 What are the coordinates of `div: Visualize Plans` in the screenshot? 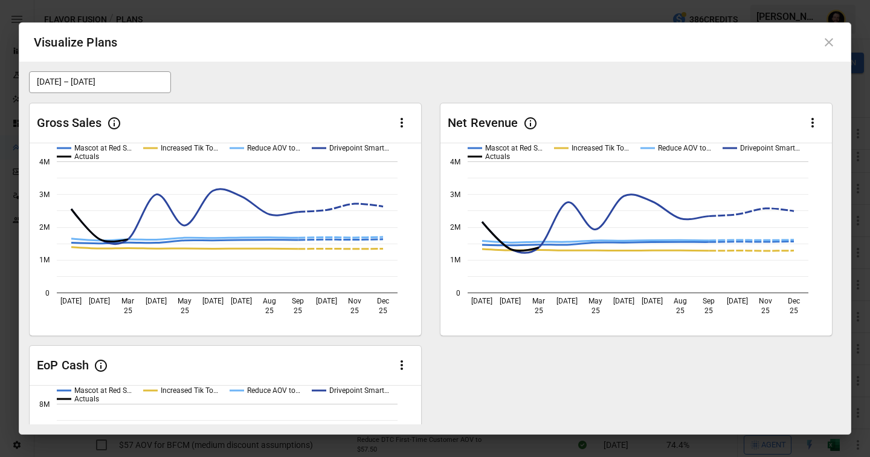 It's located at (76, 42).